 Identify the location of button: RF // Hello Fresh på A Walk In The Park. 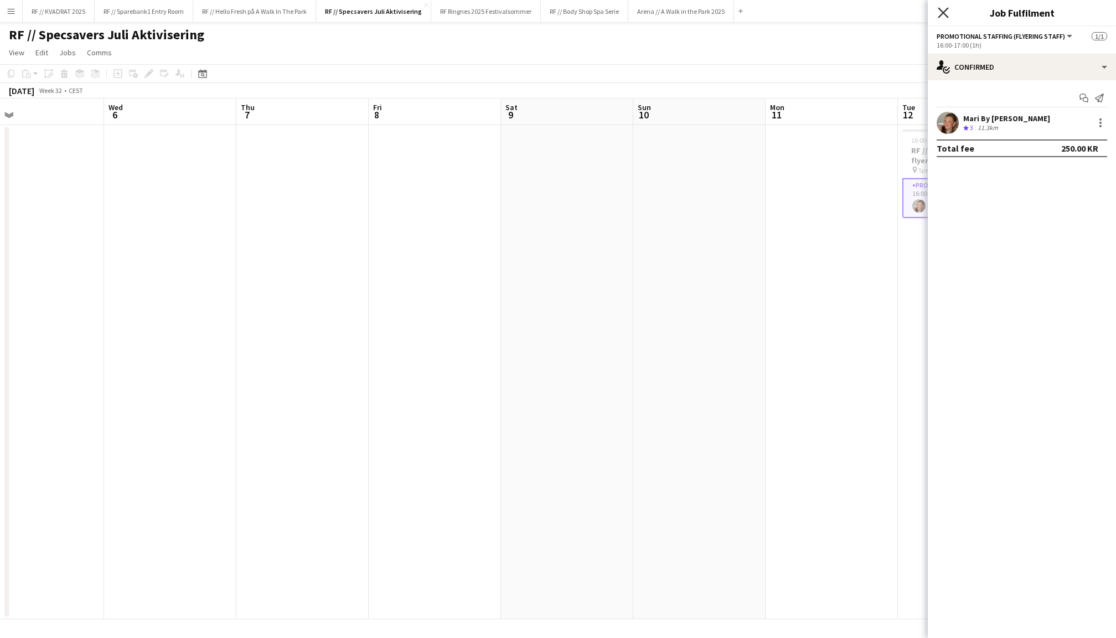
(255, 11).